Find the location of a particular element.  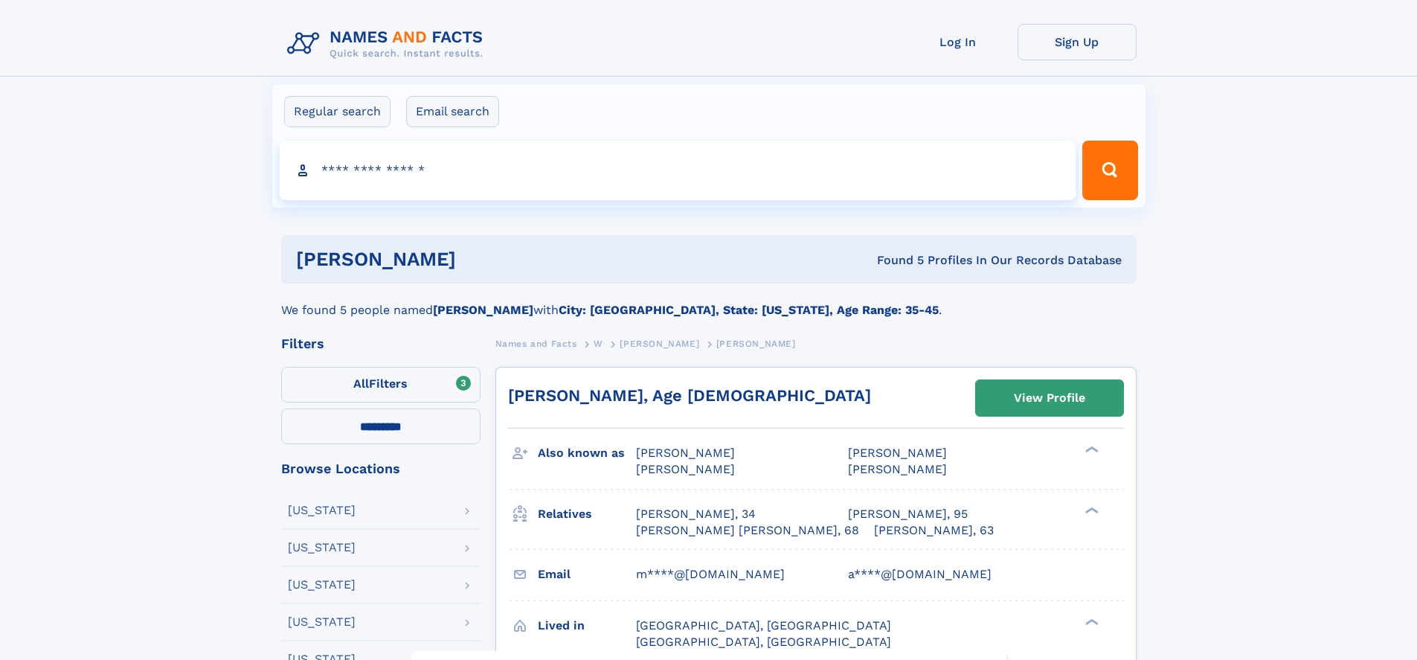

img: Logo Names and Facts is located at coordinates (388, 44).